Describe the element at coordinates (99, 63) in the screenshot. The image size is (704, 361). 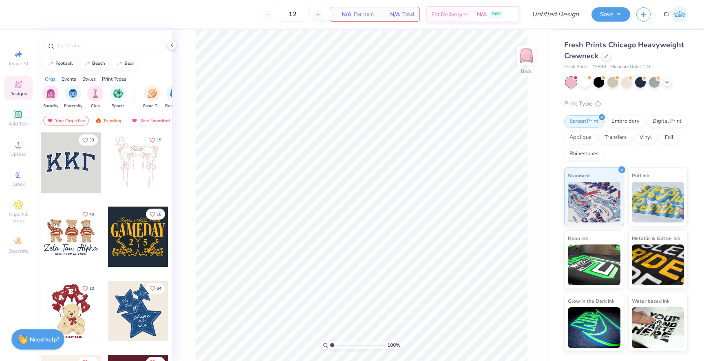
I see `div: beach` at that location.